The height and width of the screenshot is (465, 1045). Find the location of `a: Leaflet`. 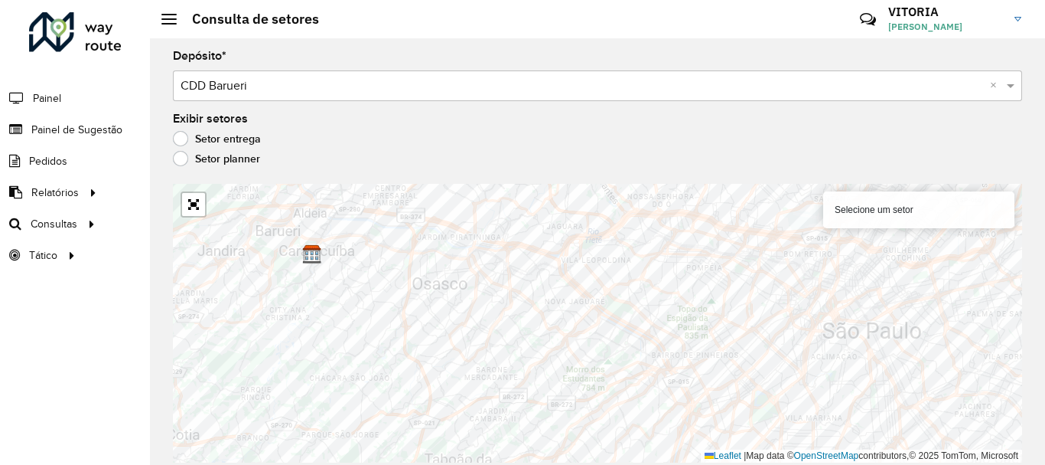

a: Leaflet is located at coordinates (723, 455).